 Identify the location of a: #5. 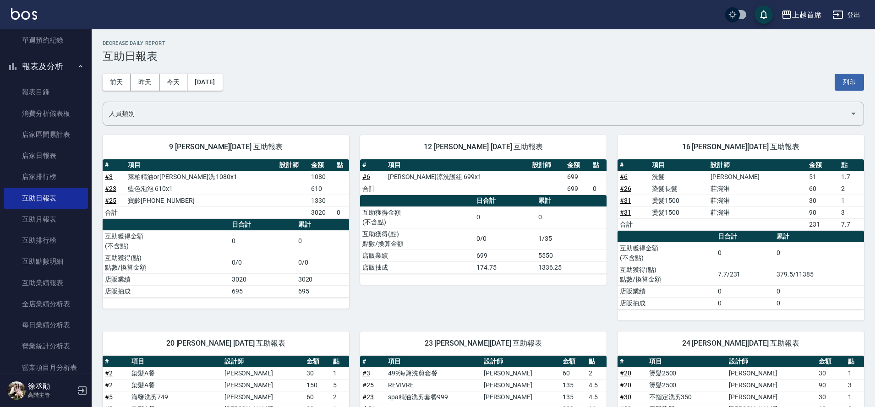
(109, 397).